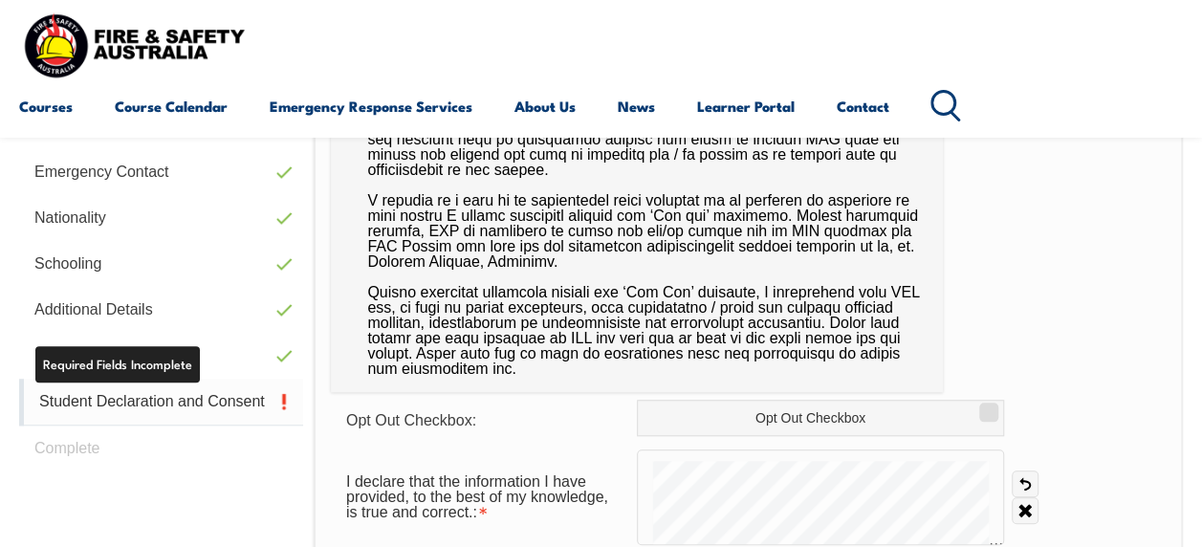 This screenshot has width=1202, height=547. What do you see at coordinates (1025, 484) in the screenshot?
I see `a: Undo` at bounding box center [1025, 484].